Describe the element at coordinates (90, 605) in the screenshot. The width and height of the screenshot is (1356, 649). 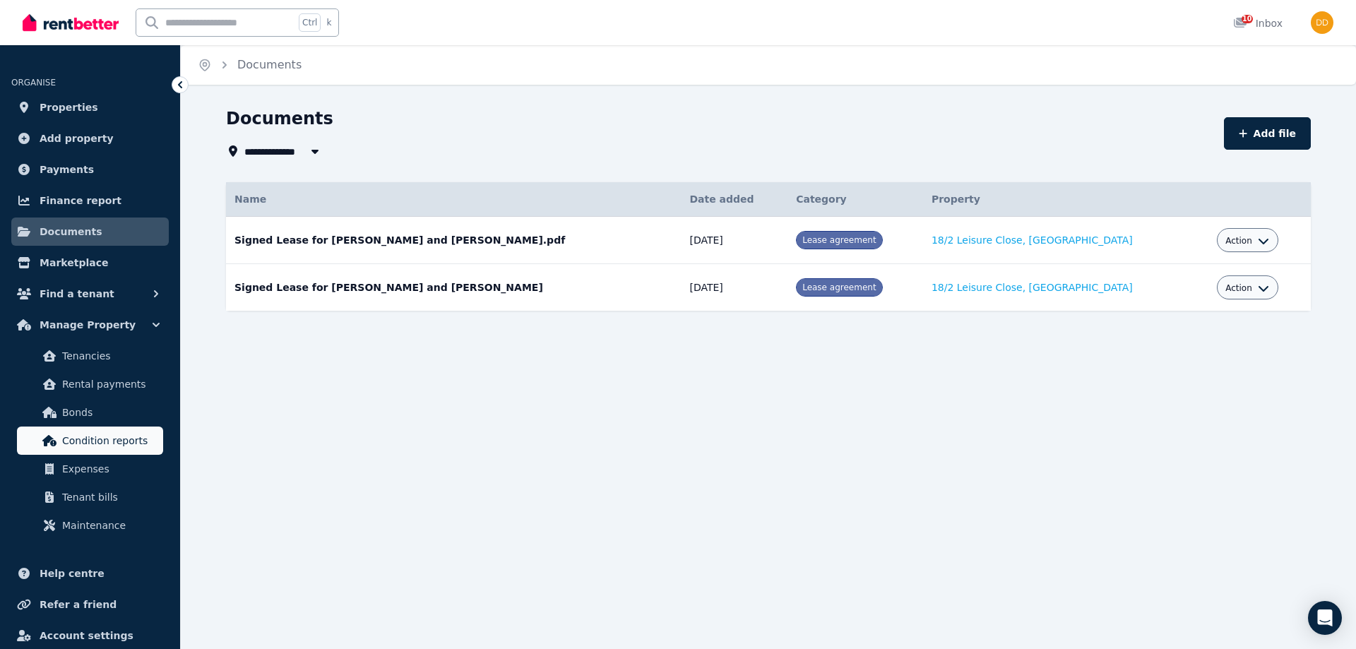
I see `a: Refer a friend` at that location.